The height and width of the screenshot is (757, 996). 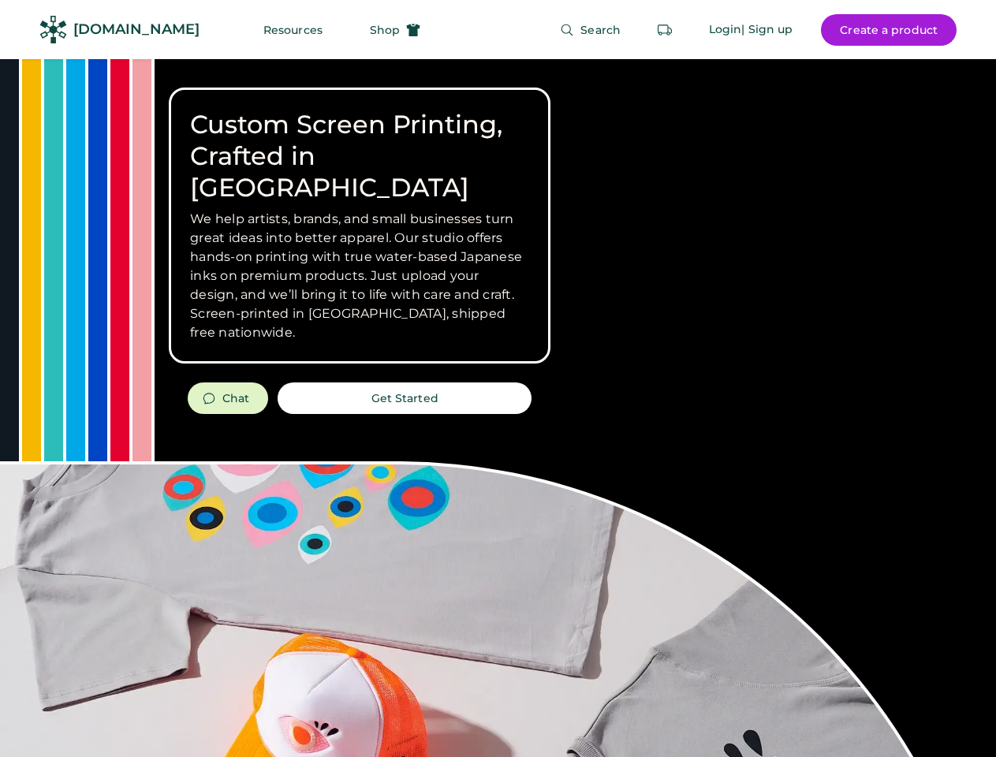 What do you see at coordinates (53, 29) in the screenshot?
I see `img: Rendered Logo - Screens` at bounding box center [53, 29].